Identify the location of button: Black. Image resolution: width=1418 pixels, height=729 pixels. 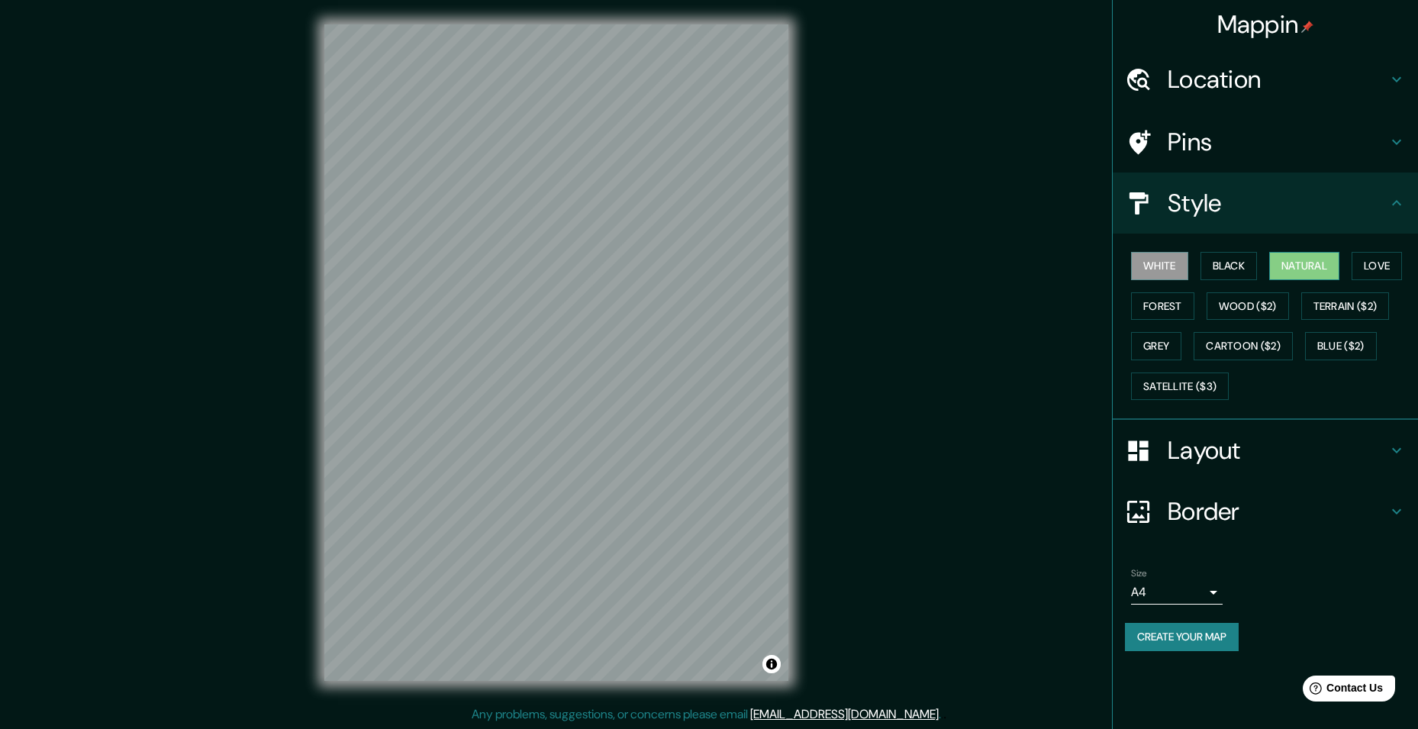
(1229, 266).